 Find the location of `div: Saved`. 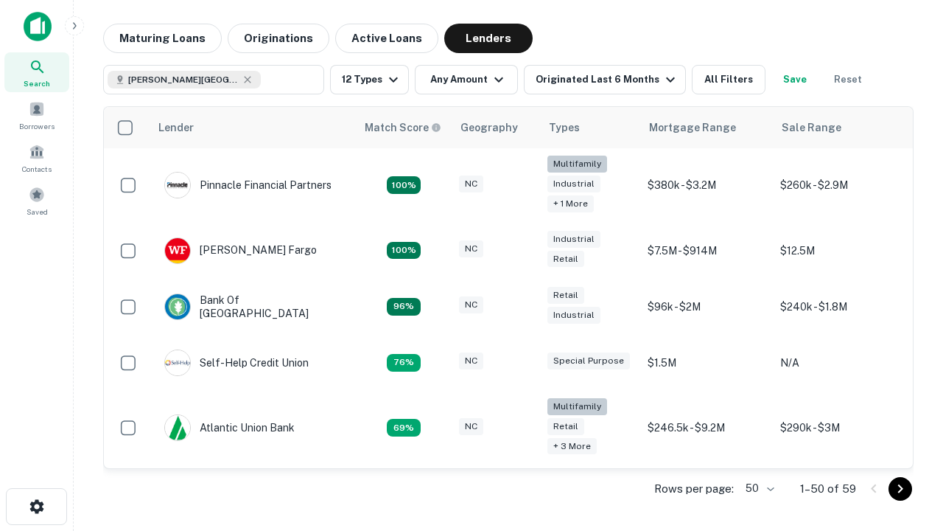

div: Saved is located at coordinates (37, 200).